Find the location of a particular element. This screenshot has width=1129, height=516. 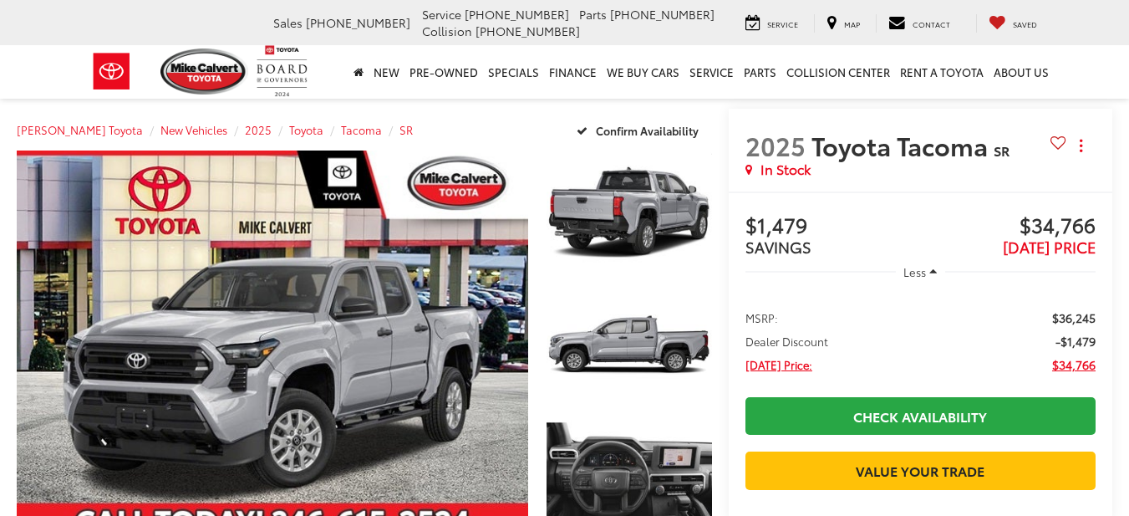

span: Tacoma is located at coordinates (361, 130).